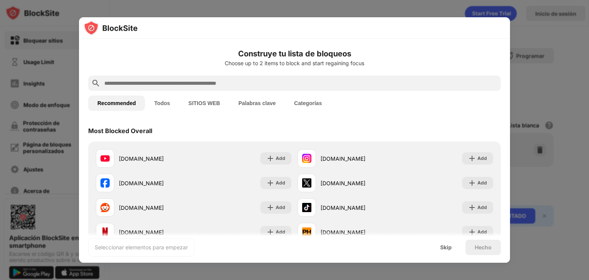 Image resolution: width=589 pixels, height=280 pixels. I want to click on div: Skip, so click(446, 247).